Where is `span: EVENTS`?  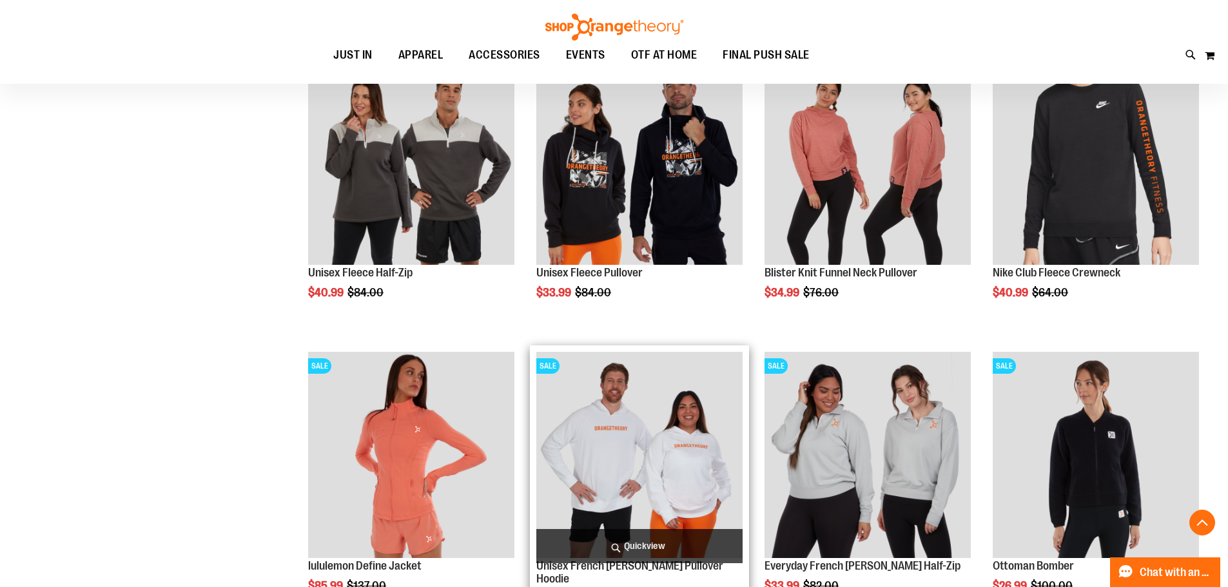
span: EVENTS is located at coordinates (585, 55).